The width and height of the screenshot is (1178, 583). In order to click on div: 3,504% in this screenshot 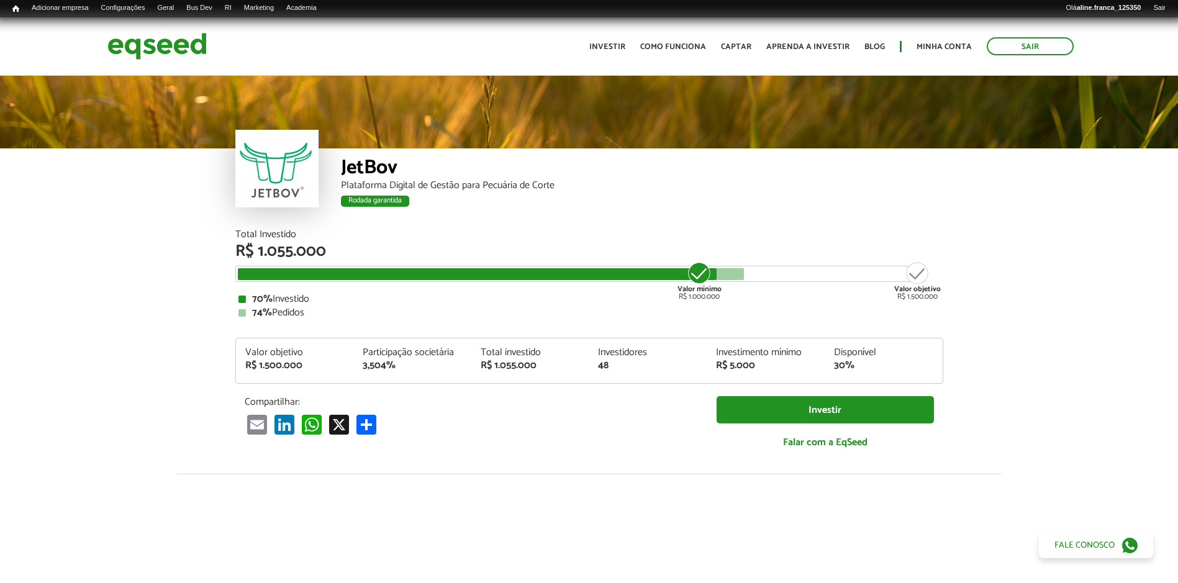, I will do `click(412, 366)`.